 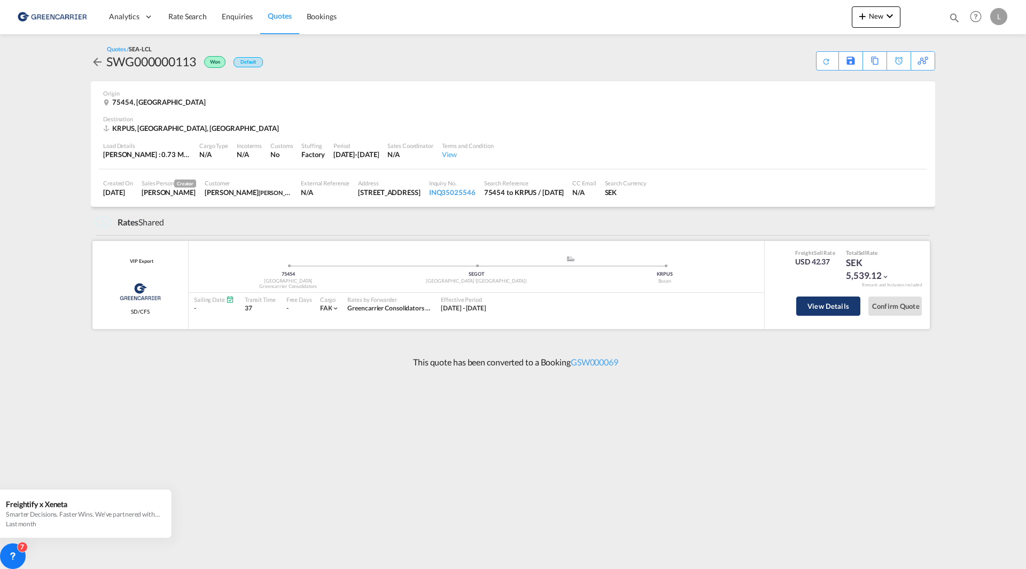 What do you see at coordinates (214, 299) in the screenshot?
I see `div: Sailing Date` at bounding box center [214, 299].